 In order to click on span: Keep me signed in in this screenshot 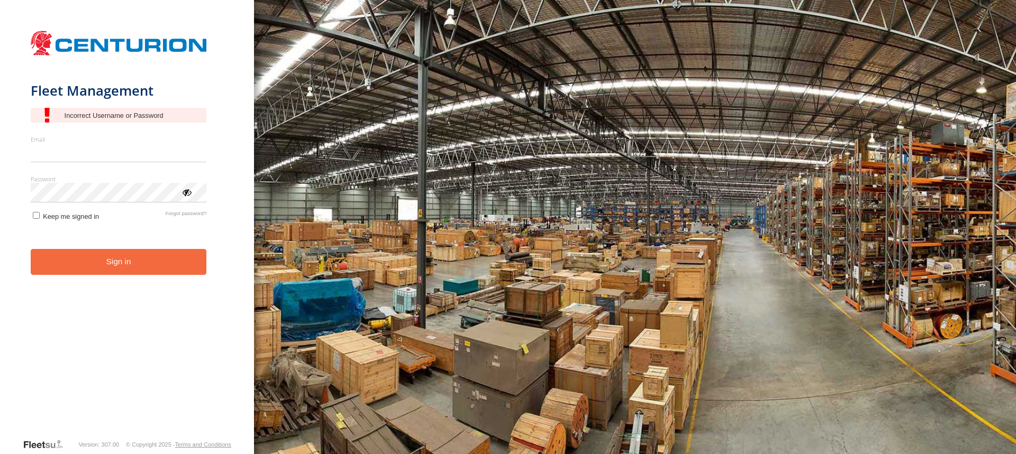, I will do `click(71, 216)`.